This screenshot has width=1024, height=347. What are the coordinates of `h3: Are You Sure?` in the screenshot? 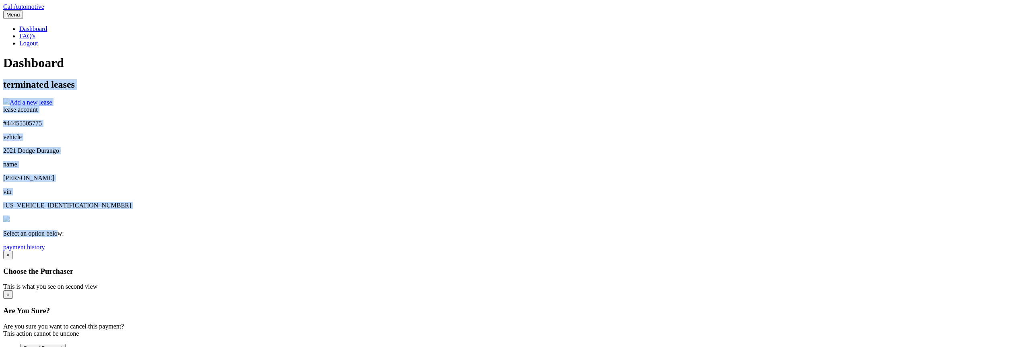 It's located at (512, 311).